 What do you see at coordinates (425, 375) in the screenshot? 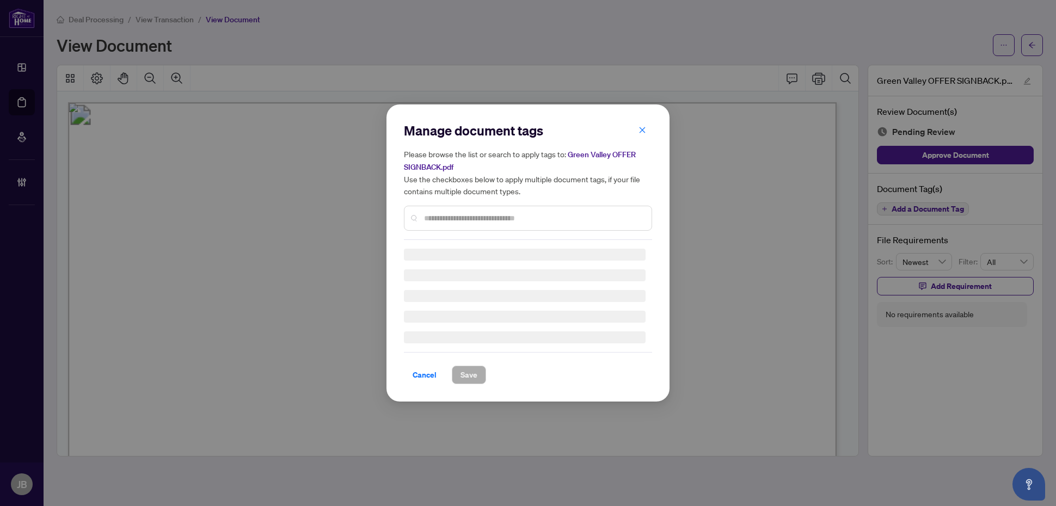
I see `span: Cancel` at bounding box center [425, 375].